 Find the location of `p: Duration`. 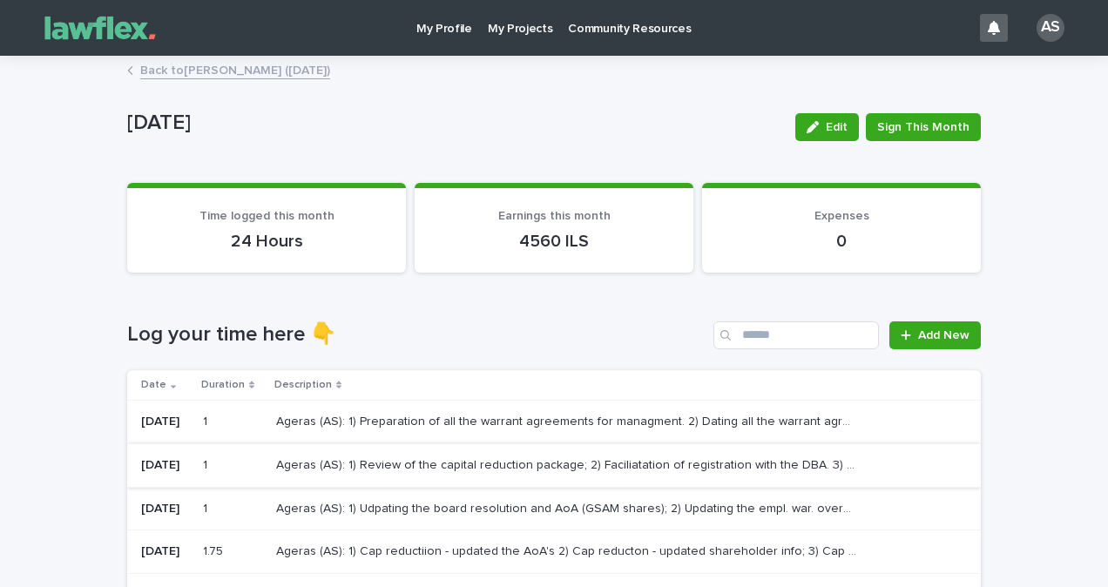

p: Duration is located at coordinates (223, 385).